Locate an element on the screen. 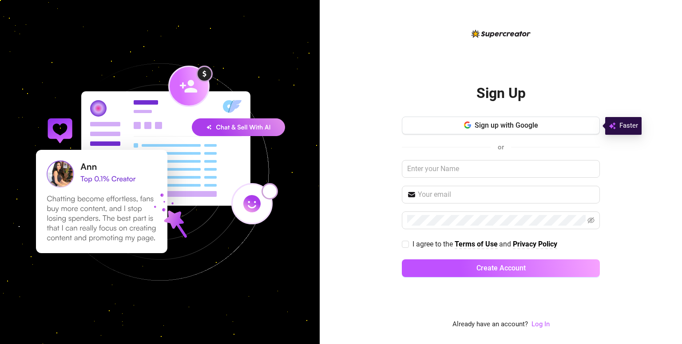  img: svg%3e is located at coordinates (612, 126).